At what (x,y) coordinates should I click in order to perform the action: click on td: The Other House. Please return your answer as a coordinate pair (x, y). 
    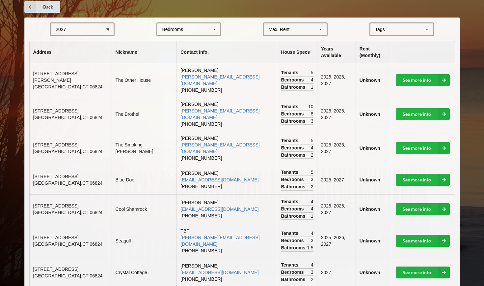
    Looking at the image, I should click on (144, 80).